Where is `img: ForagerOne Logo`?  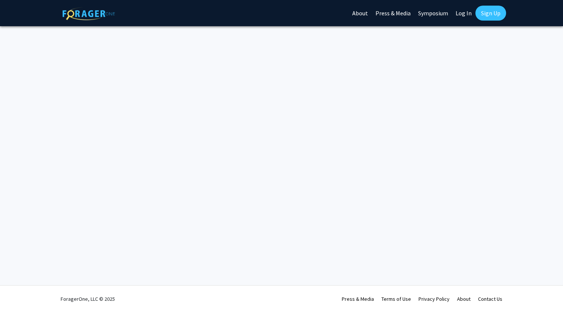
img: ForagerOne Logo is located at coordinates (89, 13).